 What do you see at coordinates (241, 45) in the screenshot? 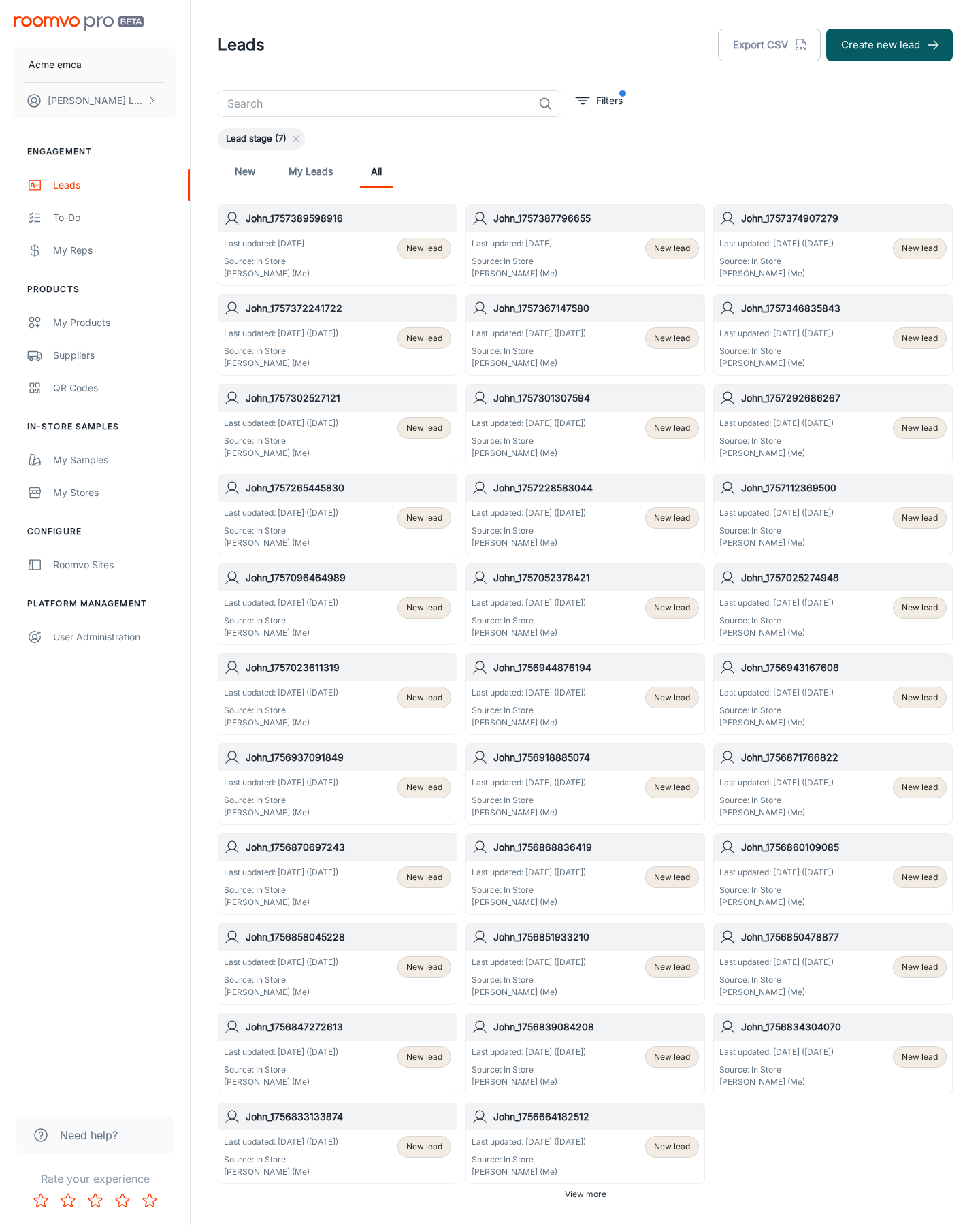
I see `h1: Leads` at bounding box center [241, 45].